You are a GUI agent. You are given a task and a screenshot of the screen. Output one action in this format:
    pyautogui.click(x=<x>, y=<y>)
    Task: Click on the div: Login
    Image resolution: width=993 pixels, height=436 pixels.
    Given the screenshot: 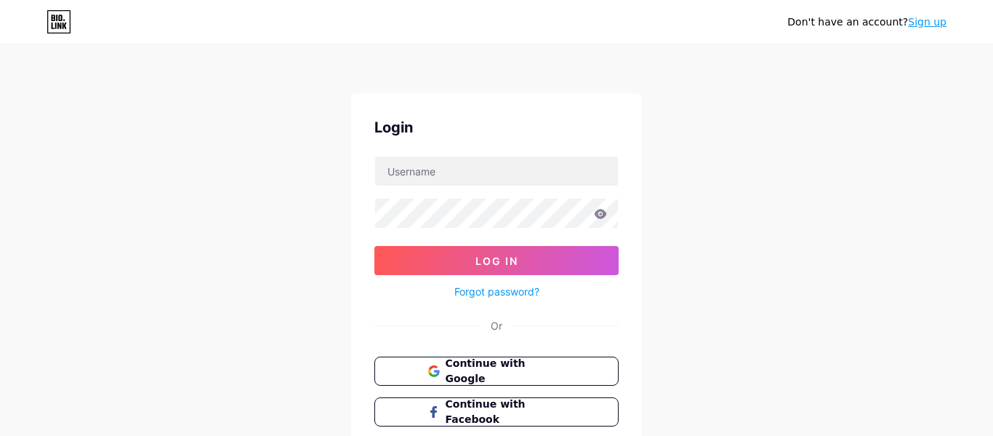 What is the action you would take?
    pyautogui.click(x=497, y=127)
    